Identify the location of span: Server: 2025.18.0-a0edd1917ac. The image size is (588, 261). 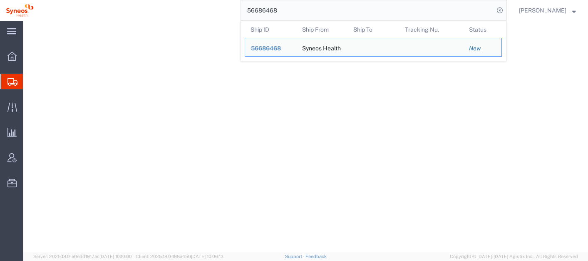
(82, 256).